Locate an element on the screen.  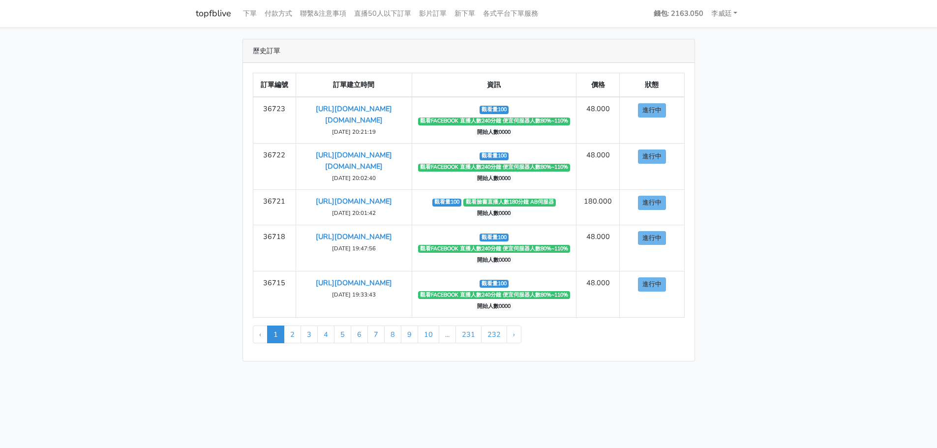
span: 1 is located at coordinates (276, 335).